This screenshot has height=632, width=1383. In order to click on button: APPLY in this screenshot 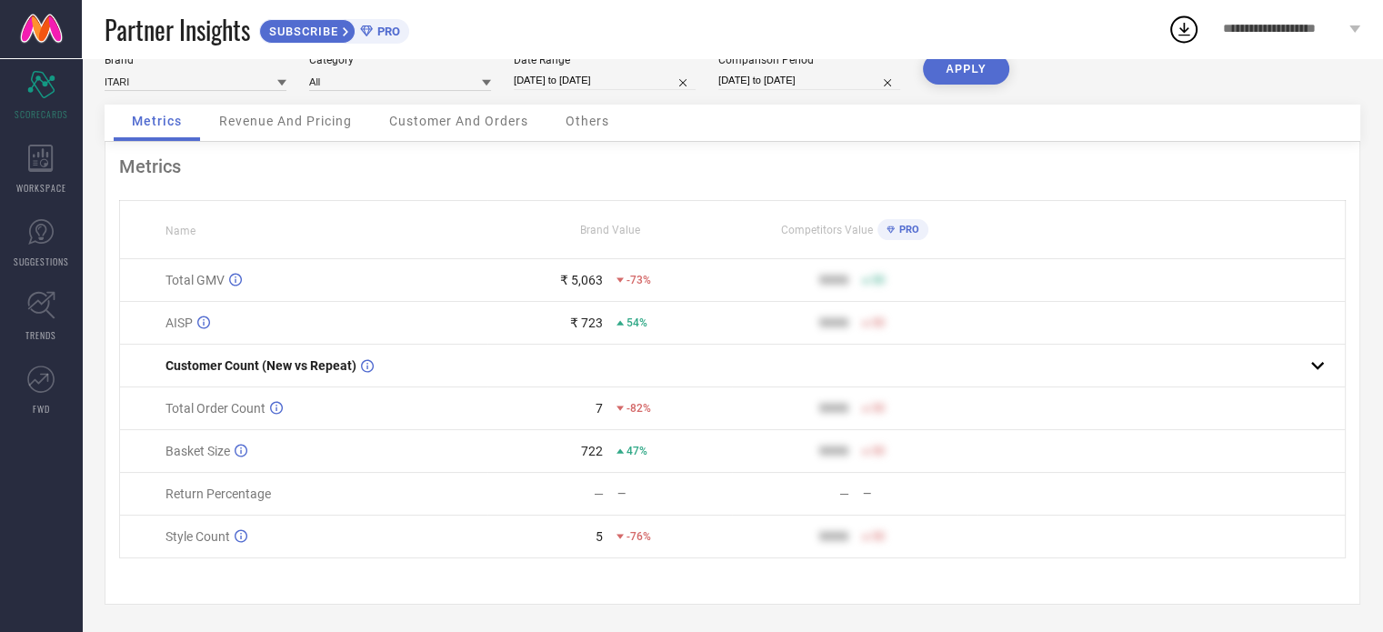, I will do `click(966, 69)`.